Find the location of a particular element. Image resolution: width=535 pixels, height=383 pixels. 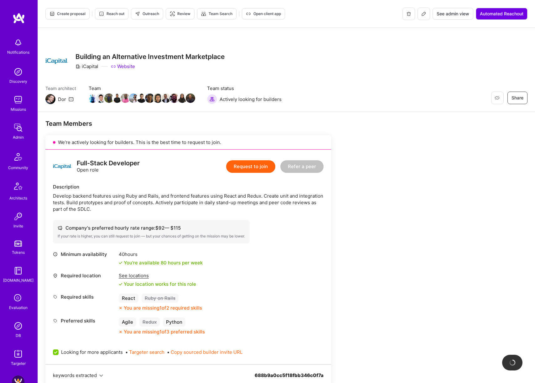

a: Website is located at coordinates (123, 66).